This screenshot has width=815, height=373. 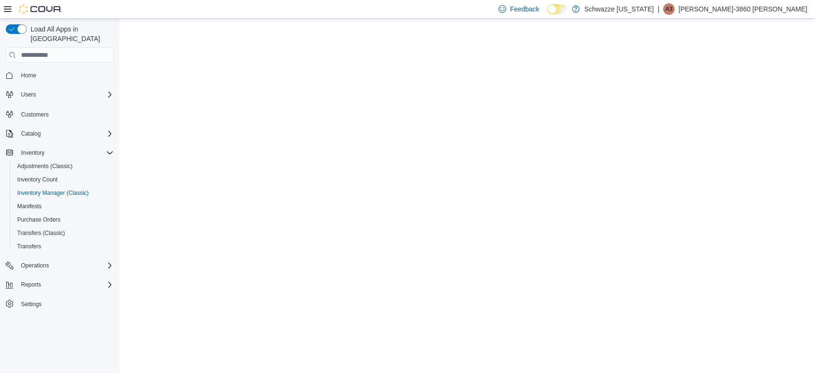 I want to click on span: Feedback, so click(x=524, y=9).